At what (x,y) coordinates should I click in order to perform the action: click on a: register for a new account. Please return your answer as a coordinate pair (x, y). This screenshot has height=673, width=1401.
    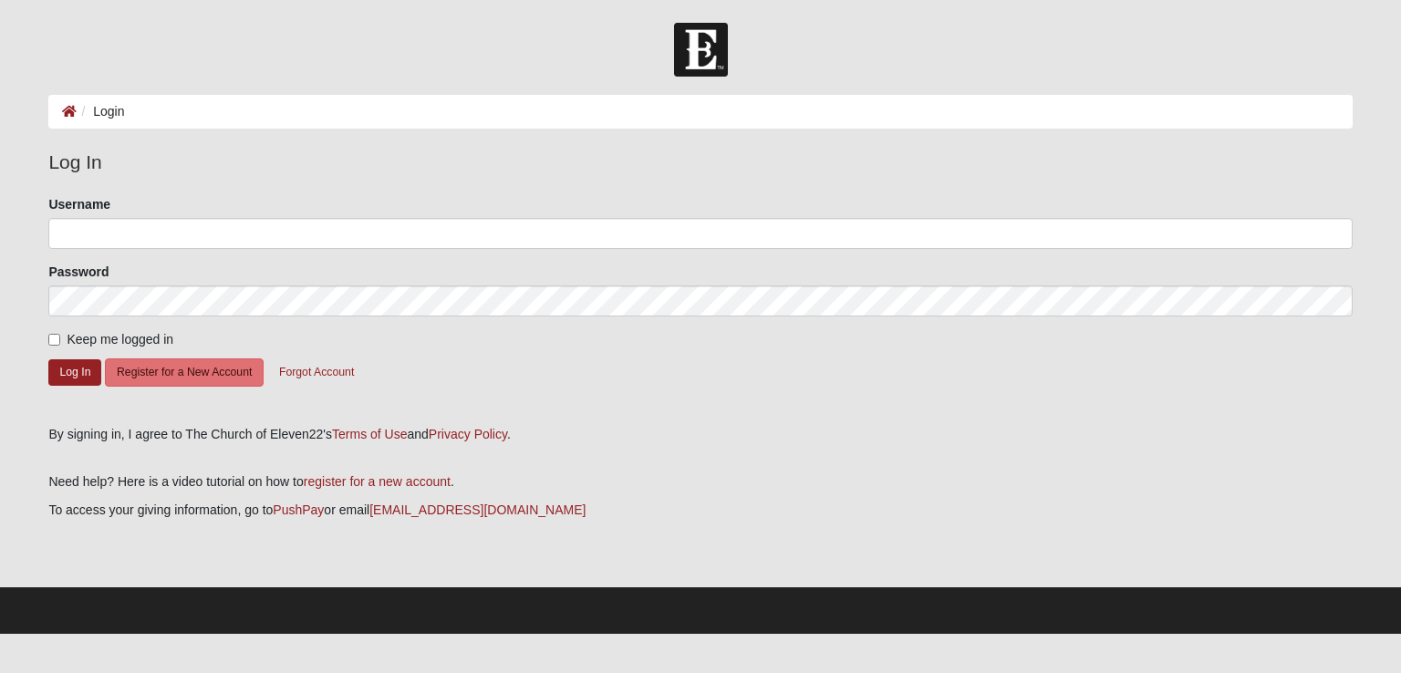
    Looking at the image, I should click on (377, 482).